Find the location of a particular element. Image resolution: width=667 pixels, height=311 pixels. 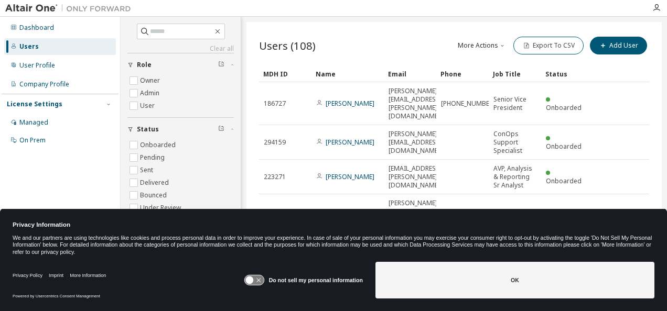

span: Role is located at coordinates (144, 65).